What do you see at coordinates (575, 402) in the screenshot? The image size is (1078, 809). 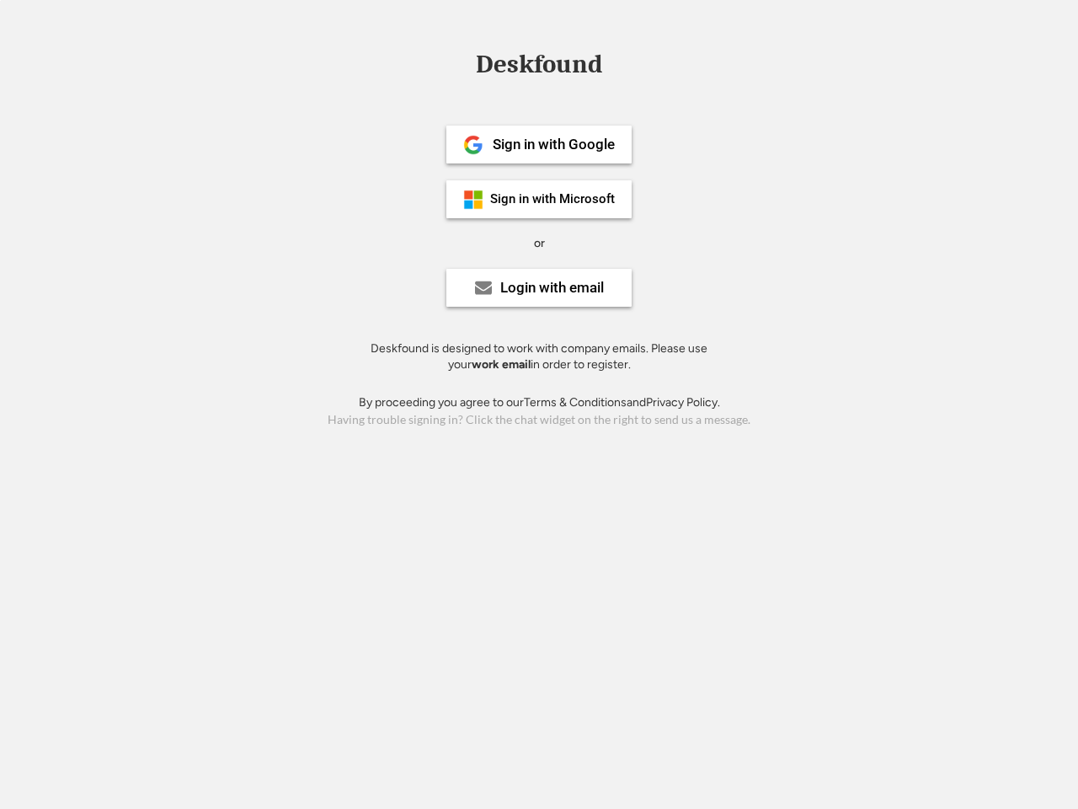 I see `a: Terms & Conditions` at bounding box center [575, 402].